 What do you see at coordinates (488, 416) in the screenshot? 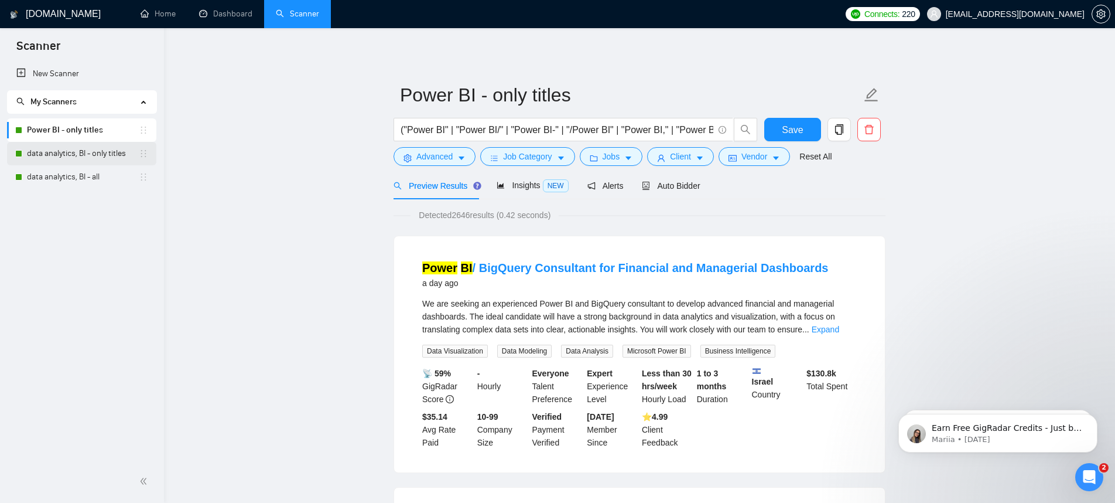
I see `b: 10-99` at bounding box center [488, 416].